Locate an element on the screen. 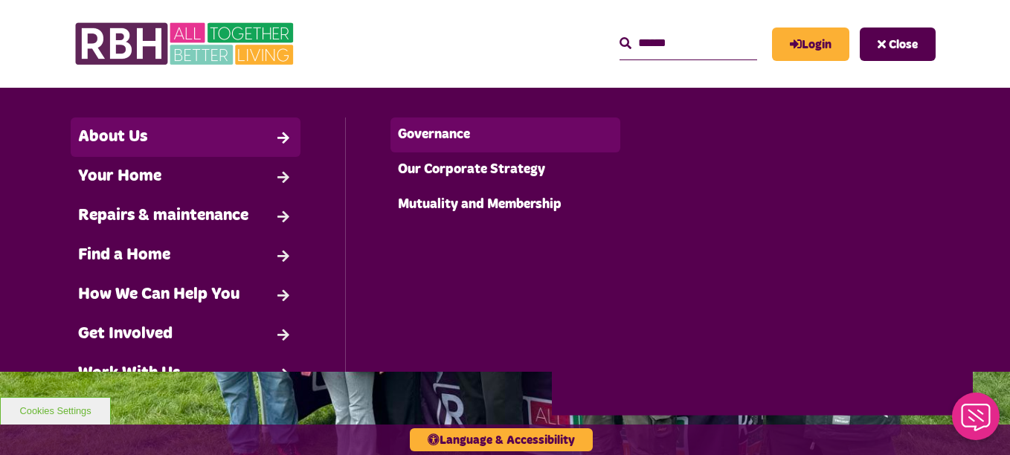  div: Close Web Assistant is located at coordinates (33, 28).